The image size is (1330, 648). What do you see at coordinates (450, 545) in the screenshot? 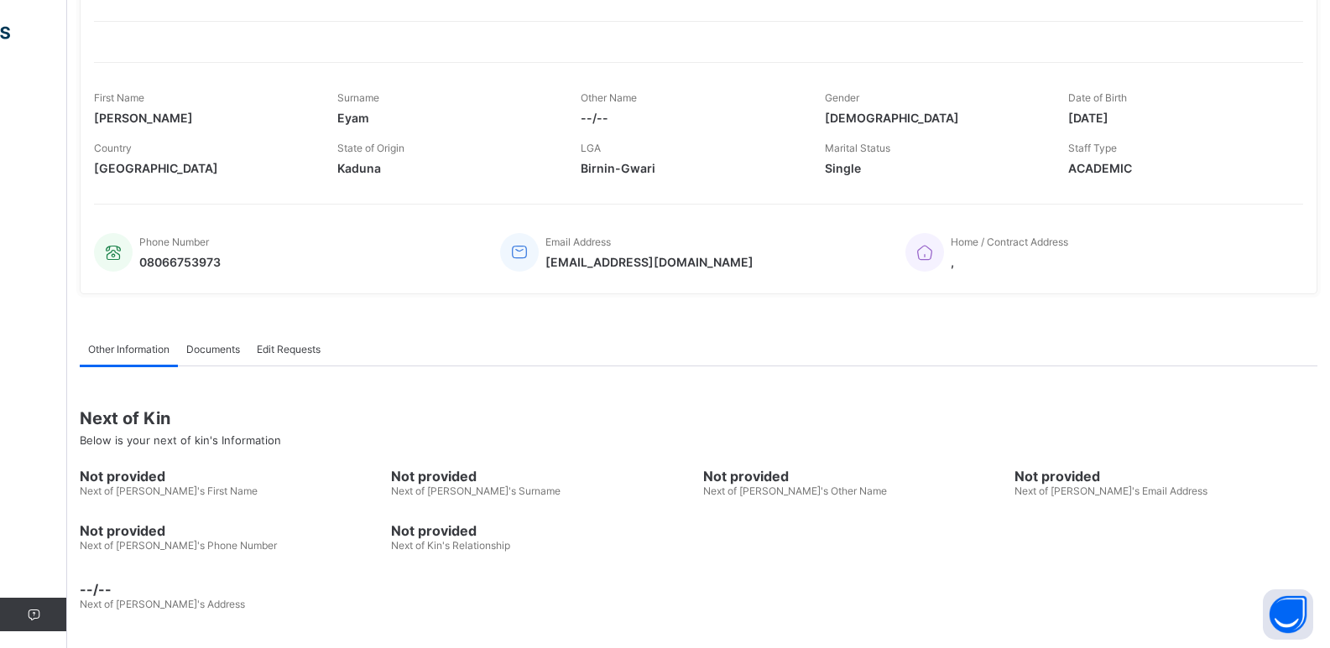
I see `span: Next of Kin's Relationship` at bounding box center [450, 545].